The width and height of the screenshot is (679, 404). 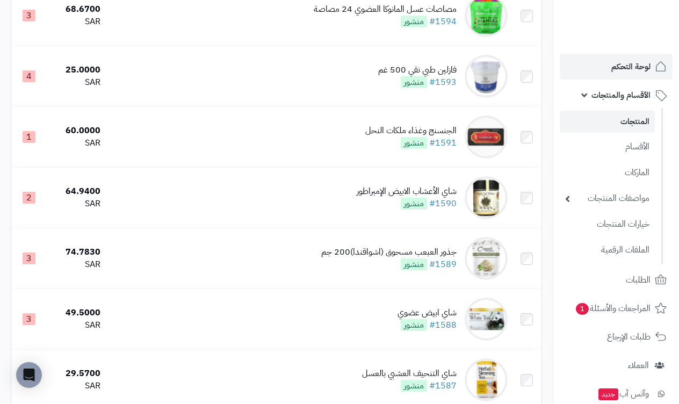 What do you see at coordinates (29, 375) in the screenshot?
I see `div: Open Intercom Messenger` at bounding box center [29, 375].